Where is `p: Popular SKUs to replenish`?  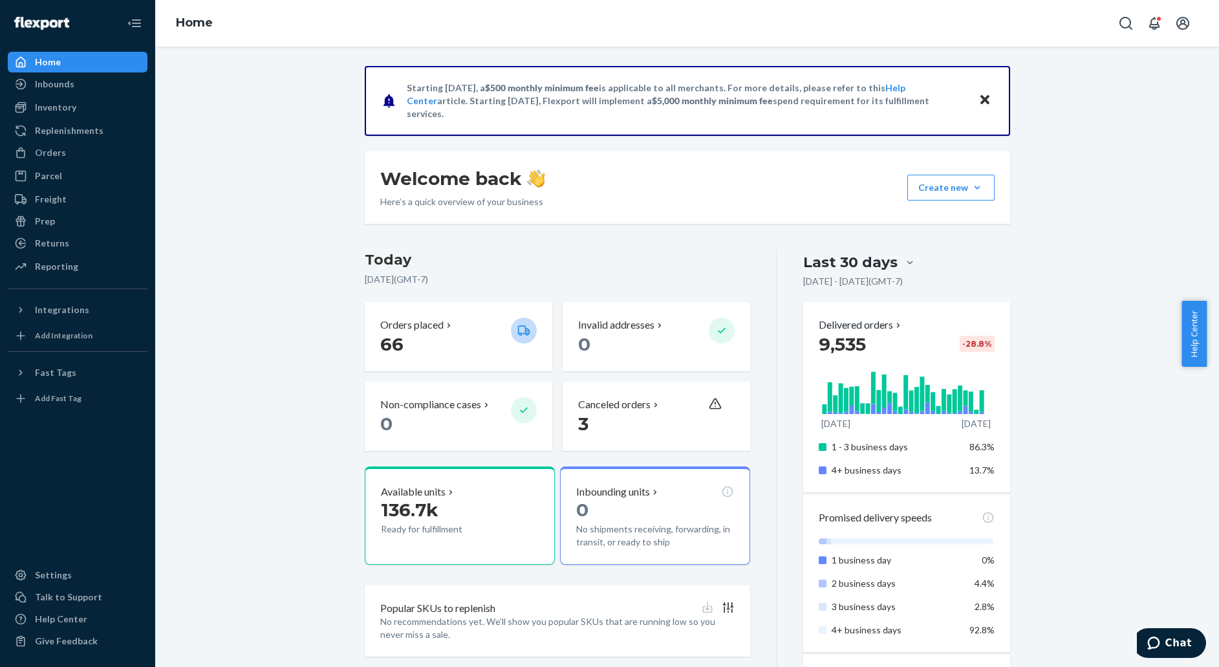
p: Popular SKUs to replenish is located at coordinates (438, 608).